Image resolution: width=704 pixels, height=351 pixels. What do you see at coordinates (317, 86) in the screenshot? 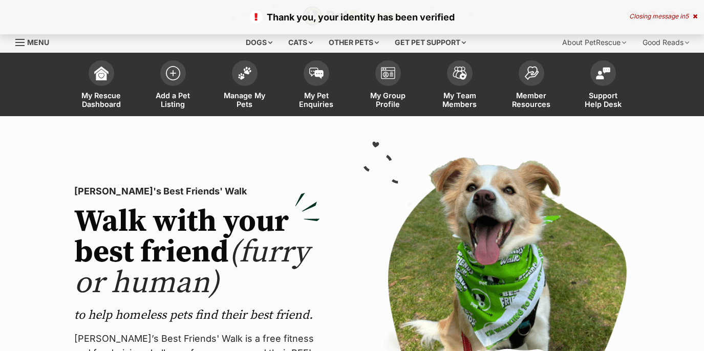
I see `a: My Pet Enquiries` at bounding box center [317, 86].